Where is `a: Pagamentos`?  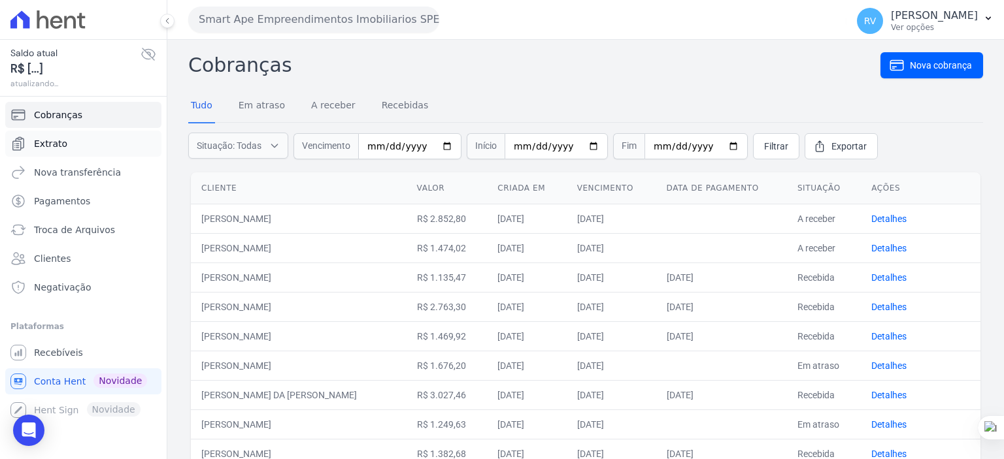
a: Pagamentos is located at coordinates (83, 201).